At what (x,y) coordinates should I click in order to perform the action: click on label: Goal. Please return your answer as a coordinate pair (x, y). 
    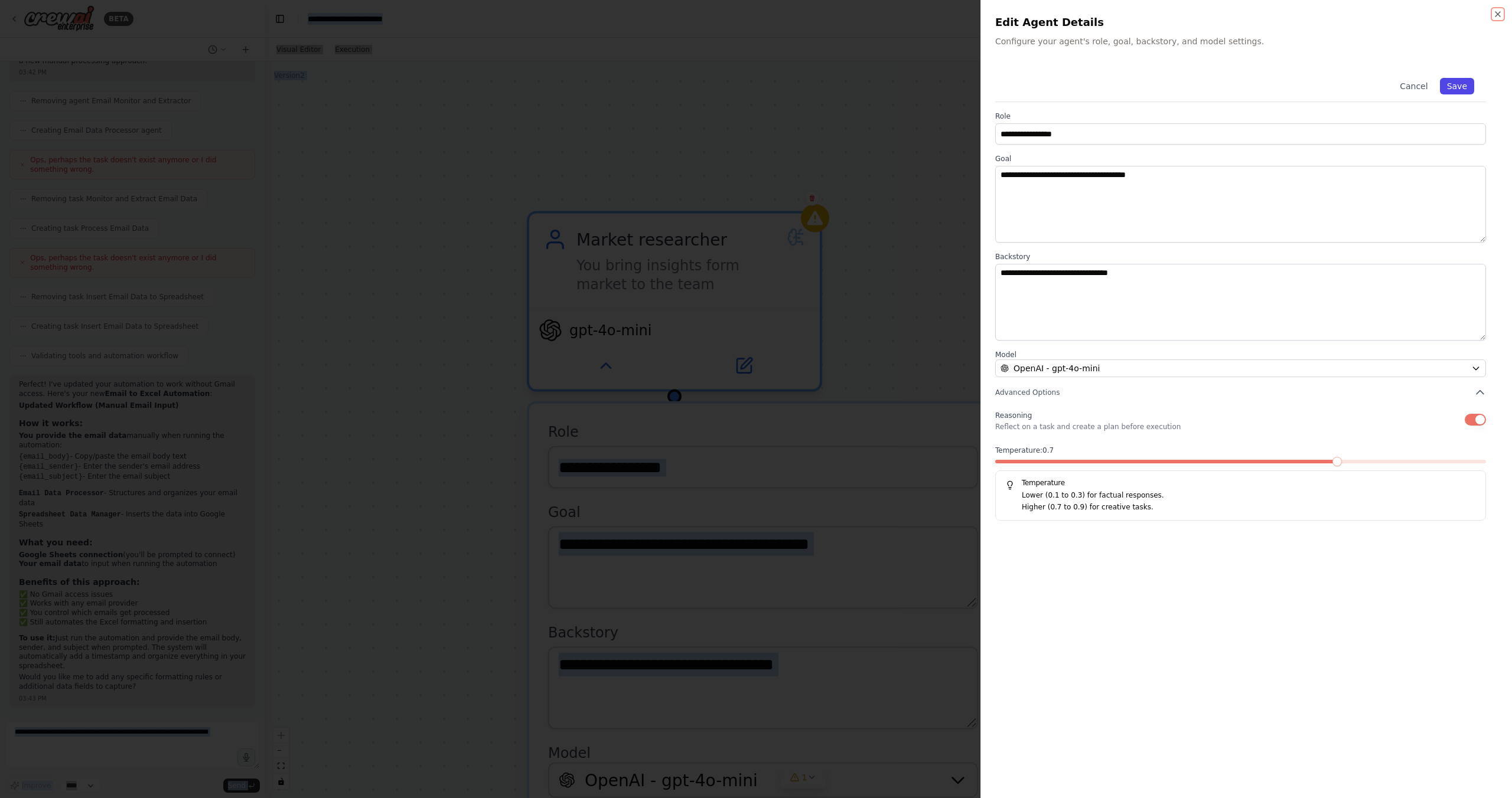
    Looking at the image, I should click on (1240, 159).